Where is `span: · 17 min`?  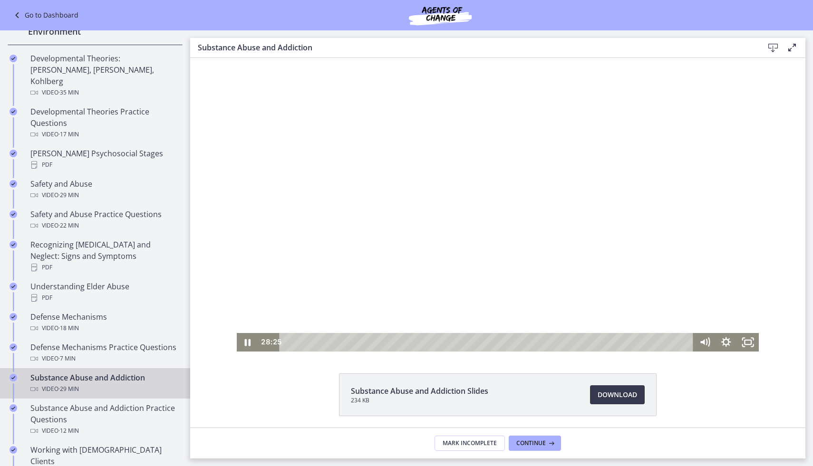
span: · 17 min is located at coordinates (68, 135).